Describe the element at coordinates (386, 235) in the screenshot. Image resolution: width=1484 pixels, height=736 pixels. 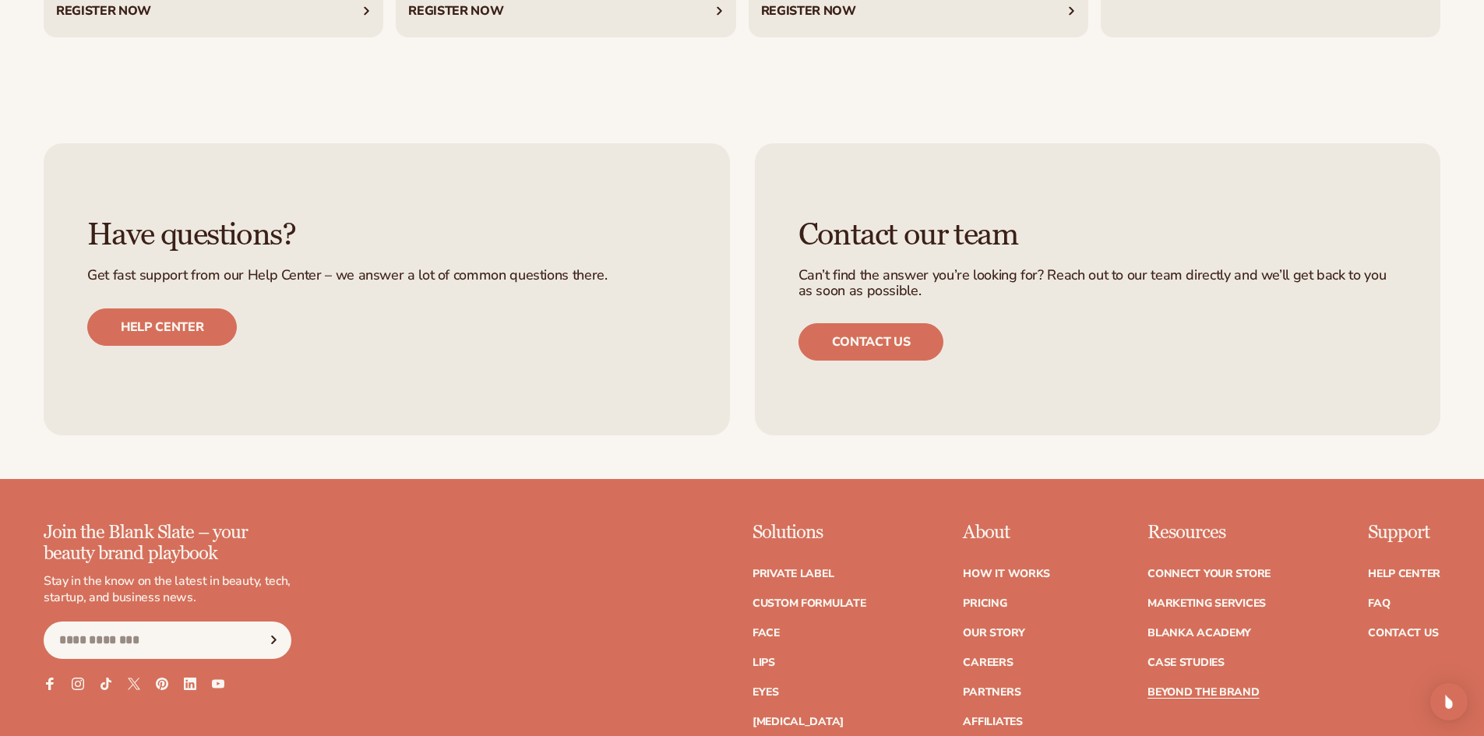
I see `h3: Have questions?` at that location.